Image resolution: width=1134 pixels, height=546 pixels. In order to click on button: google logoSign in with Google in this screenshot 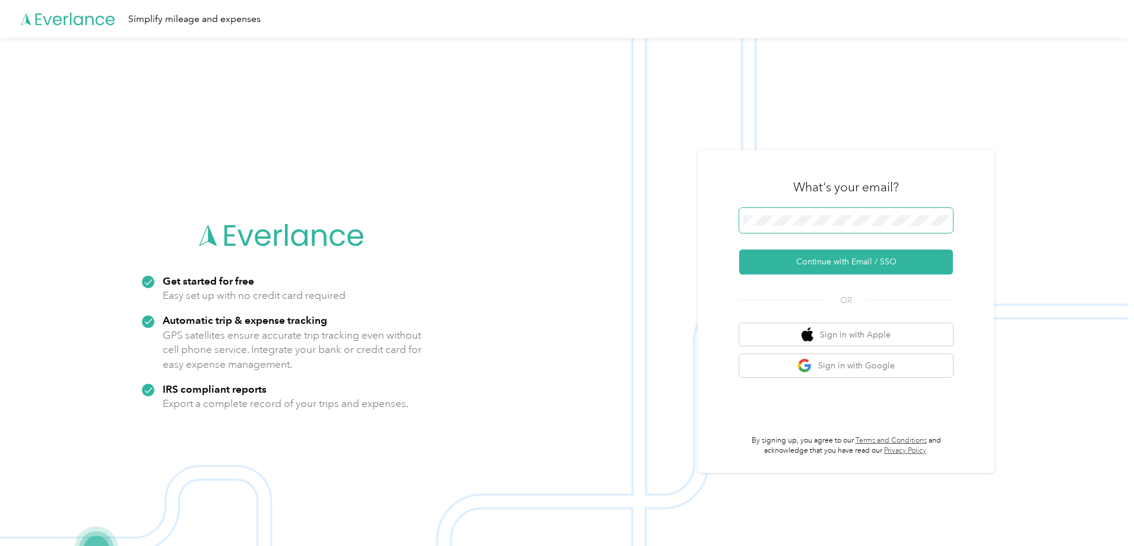, I will do `click(846, 365)`.